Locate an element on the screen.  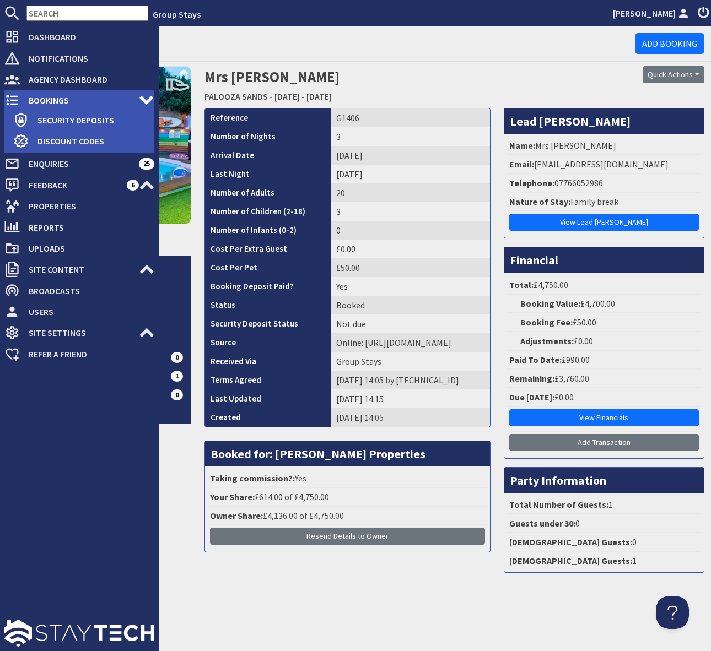
h3: Financial is located at coordinates (604, 260).